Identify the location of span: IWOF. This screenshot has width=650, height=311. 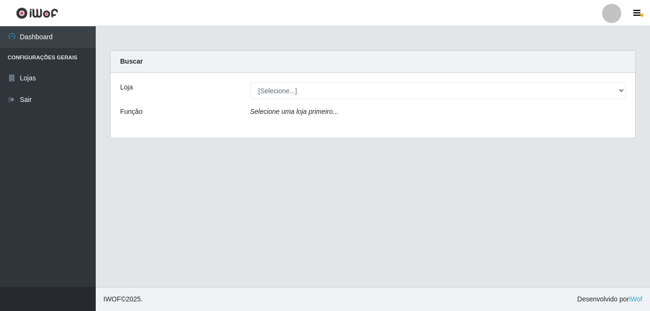
(112, 299).